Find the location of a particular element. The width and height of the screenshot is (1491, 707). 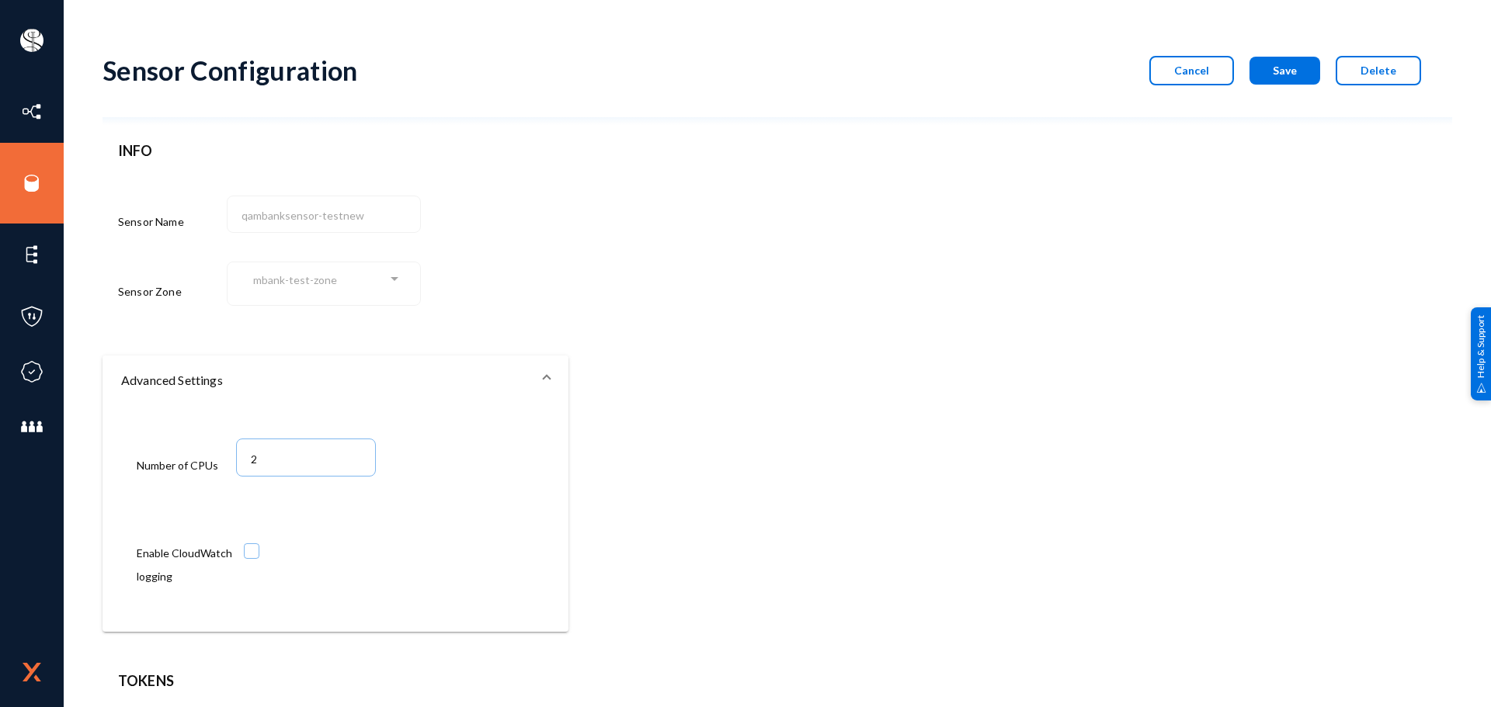

img: icon-compliance.svg is located at coordinates (32, 372).